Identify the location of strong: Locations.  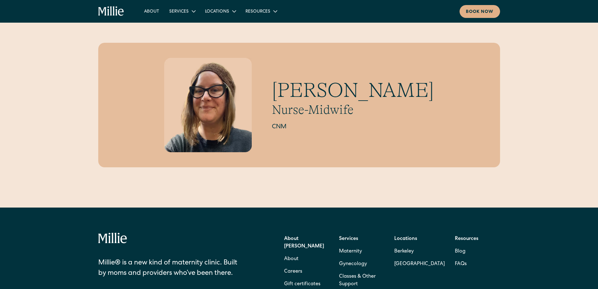
(406, 239).